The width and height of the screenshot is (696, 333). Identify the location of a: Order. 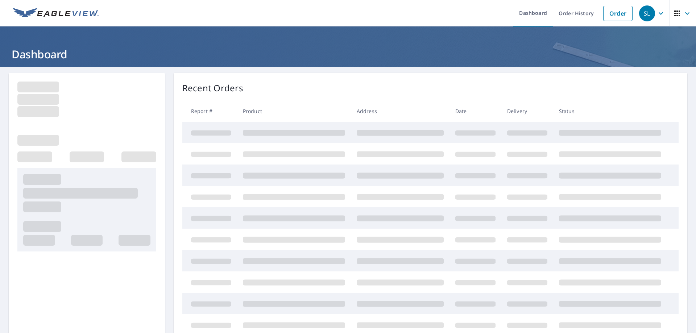
(618, 13).